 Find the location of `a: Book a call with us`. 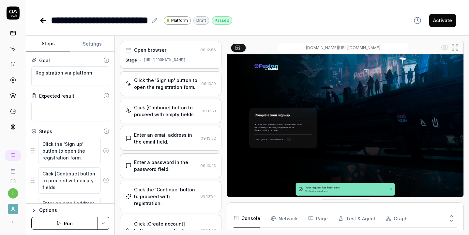

a: Book a call with us is located at coordinates (13, 169).